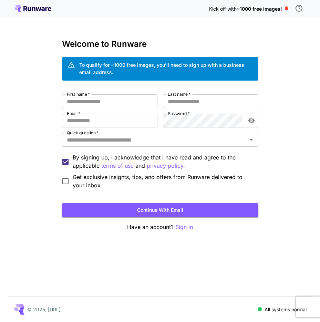 The image size is (320, 322). Describe the element at coordinates (286, 310) in the screenshot. I see `p: All systems normal` at that location.